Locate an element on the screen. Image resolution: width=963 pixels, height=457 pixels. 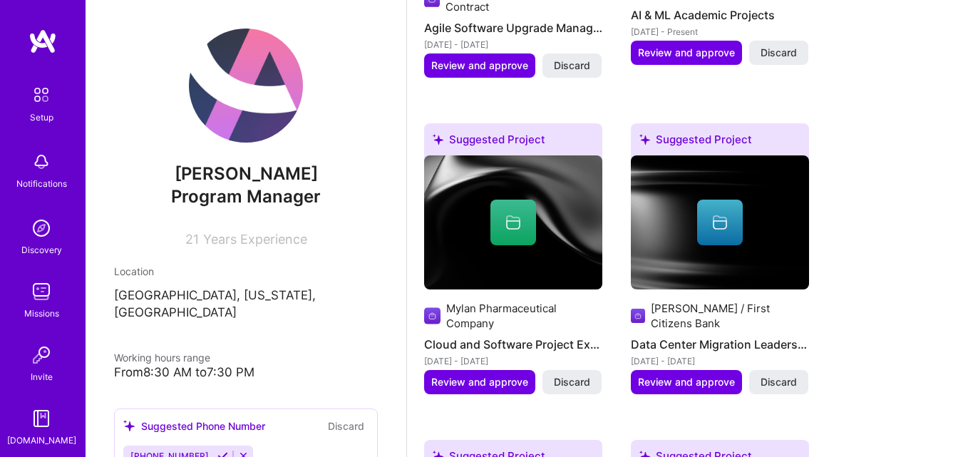
img: guide book is located at coordinates (41, 418).